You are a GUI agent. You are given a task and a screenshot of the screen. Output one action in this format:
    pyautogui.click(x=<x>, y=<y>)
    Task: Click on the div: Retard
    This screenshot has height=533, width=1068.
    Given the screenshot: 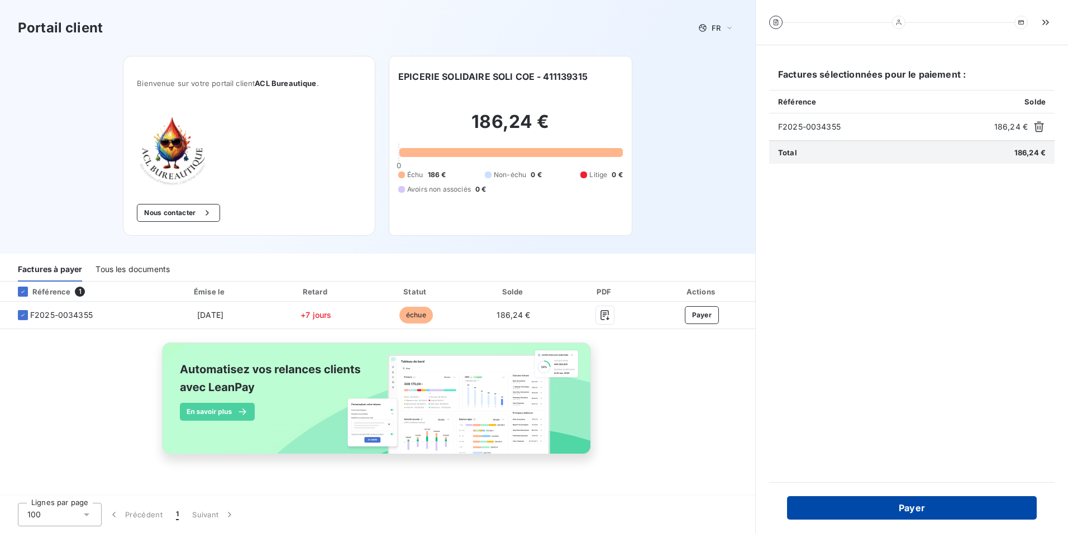 What is the action you would take?
    pyautogui.click(x=316, y=292)
    